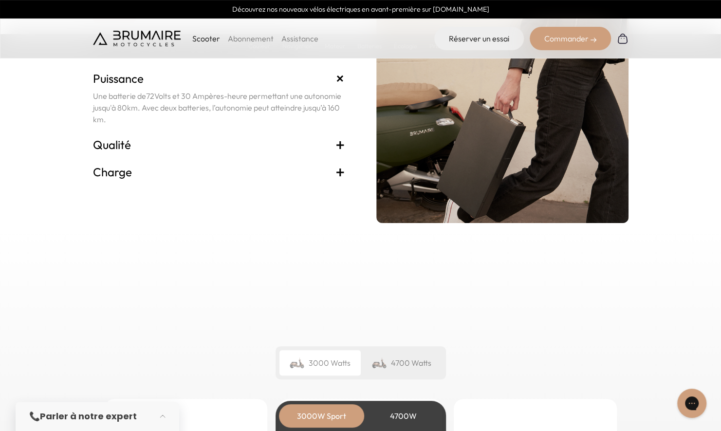 This screenshot has height=431, width=721. What do you see at coordinates (251, 38) in the screenshot?
I see `a: Abonnement` at bounding box center [251, 38].